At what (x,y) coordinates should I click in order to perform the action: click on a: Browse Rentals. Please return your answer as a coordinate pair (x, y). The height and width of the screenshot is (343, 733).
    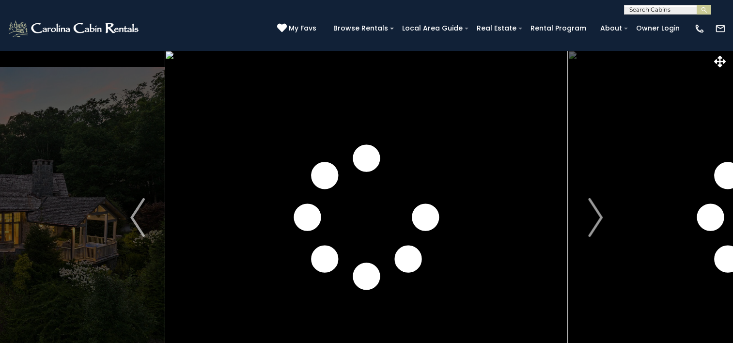
    Looking at the image, I should click on (360, 28).